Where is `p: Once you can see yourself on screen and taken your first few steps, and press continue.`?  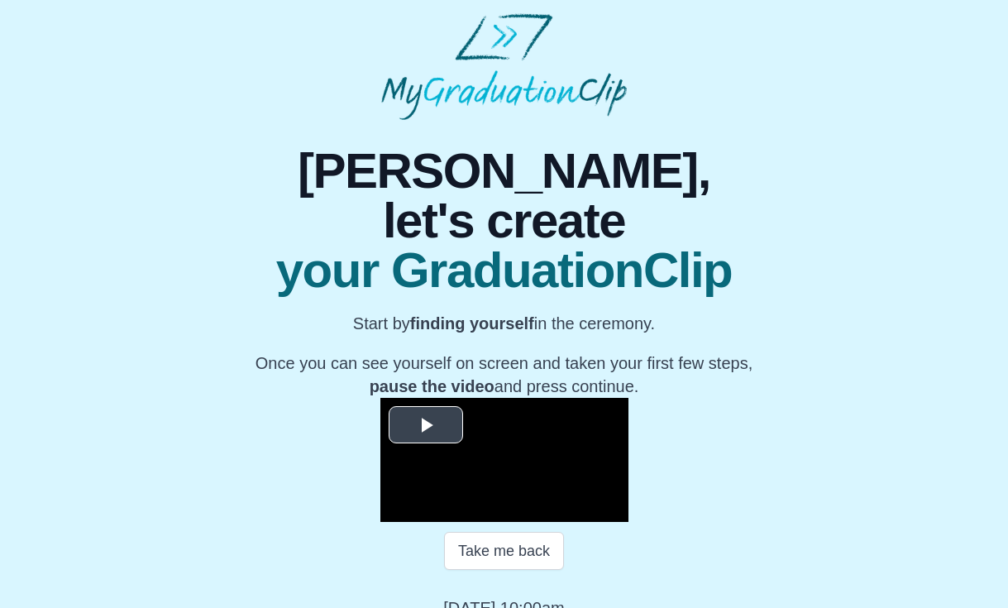 p: Once you can see yourself on screen and taken your first few steps, and press continue. is located at coordinates (504, 375).